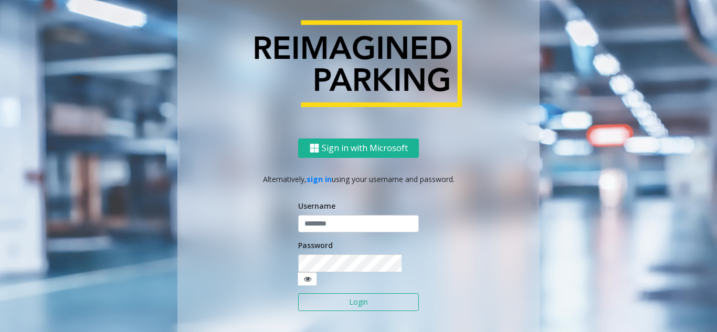  Describe the element at coordinates (316, 206) in the screenshot. I see `label: Username` at that location.